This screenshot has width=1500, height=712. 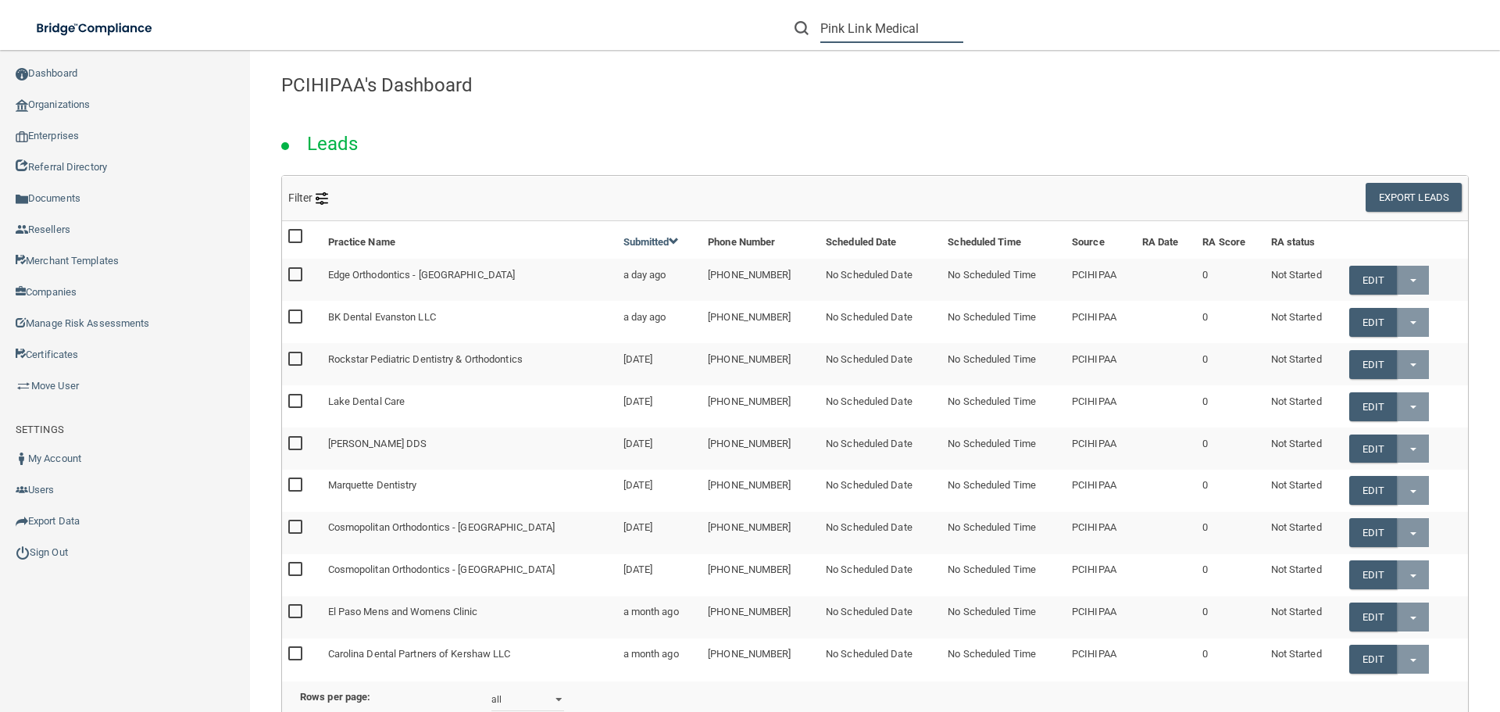 I want to click on img: ic_dashboard_dark.d01f4a41.png, so click(x=22, y=74).